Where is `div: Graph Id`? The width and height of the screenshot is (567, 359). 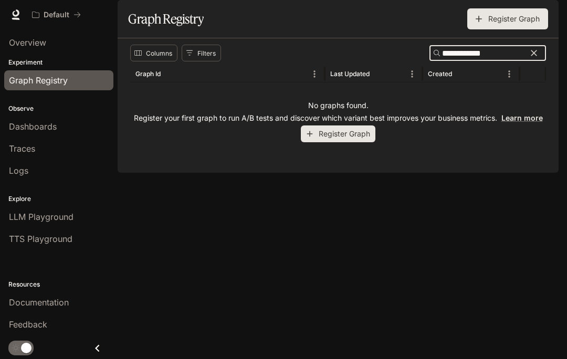 div: Graph Id is located at coordinates (148, 73).